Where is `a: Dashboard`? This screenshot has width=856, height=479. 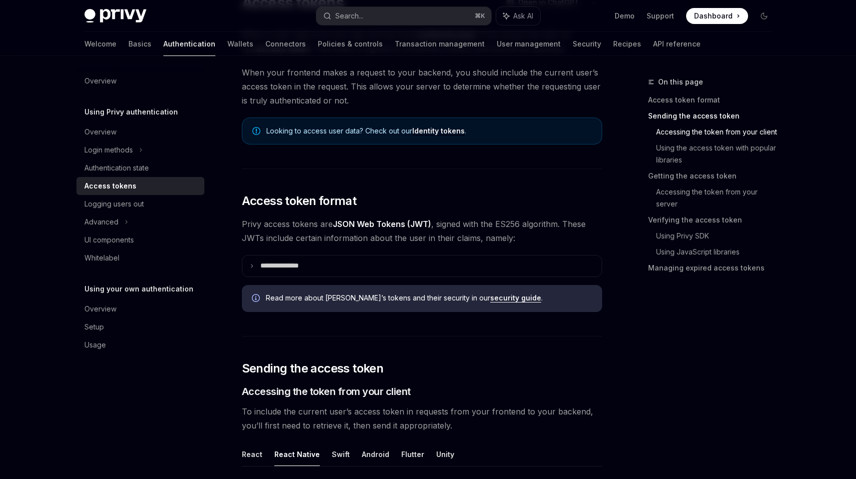 a: Dashboard is located at coordinates (717, 16).